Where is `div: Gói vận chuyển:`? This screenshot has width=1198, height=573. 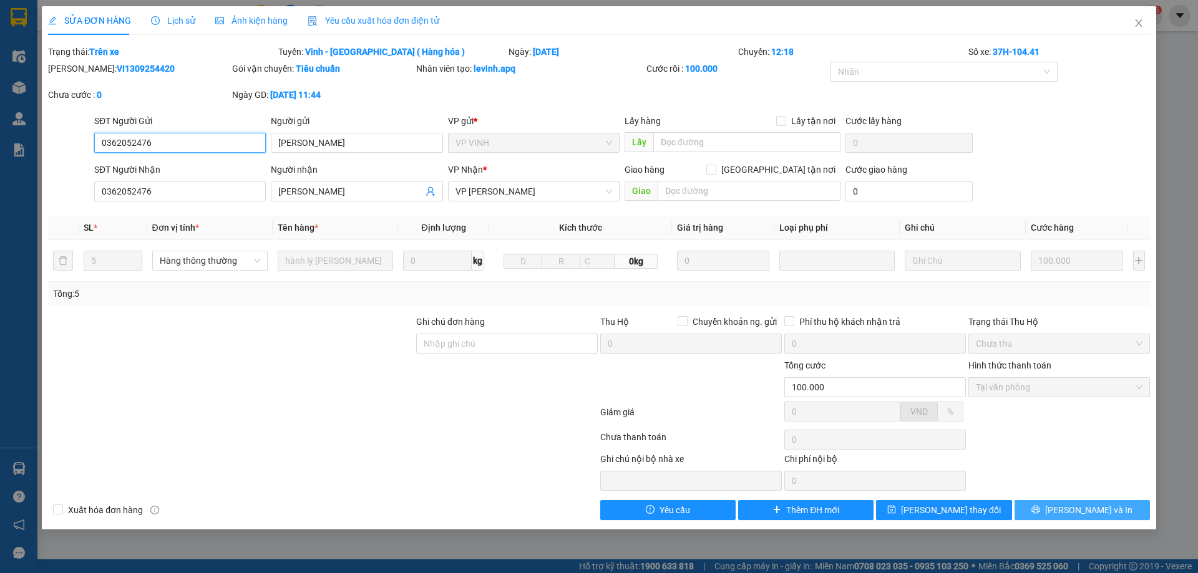
div: Gói vận chuyển: is located at coordinates (323, 69).